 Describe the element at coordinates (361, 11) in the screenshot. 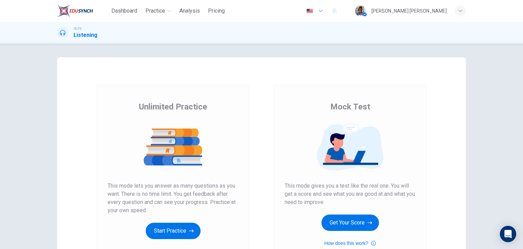

I see `img: Profile picture` at that location.